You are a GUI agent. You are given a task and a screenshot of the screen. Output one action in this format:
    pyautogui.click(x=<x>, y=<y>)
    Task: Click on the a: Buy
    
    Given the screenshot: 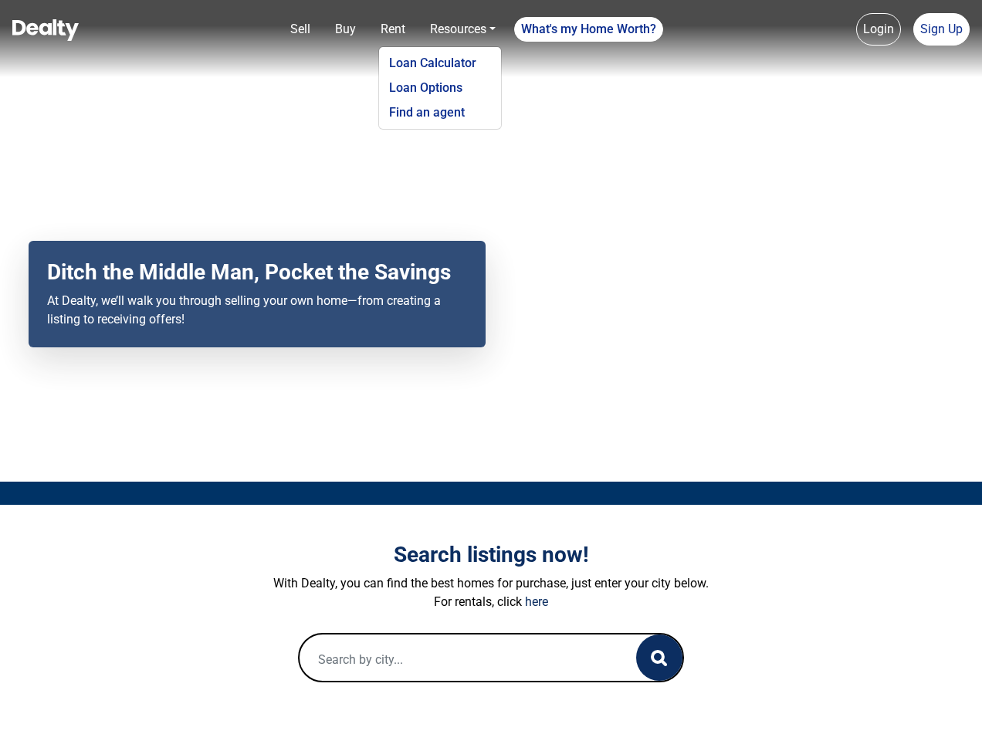 What is the action you would take?
    pyautogui.click(x=345, y=29)
    